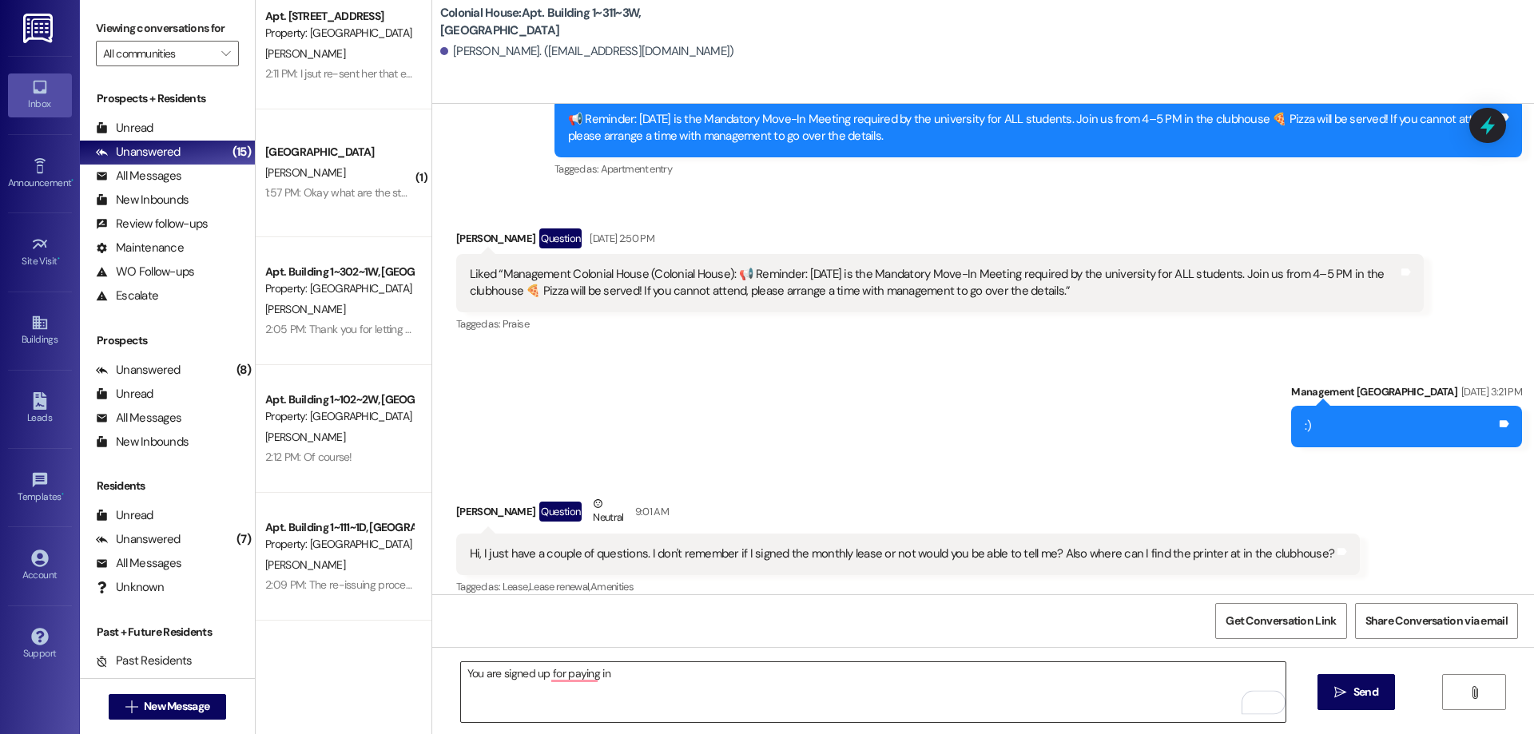 This screenshot has width=1534, height=734. What do you see at coordinates (1436, 621) in the screenshot?
I see `button: Share Conversation via email` at bounding box center [1436, 621].